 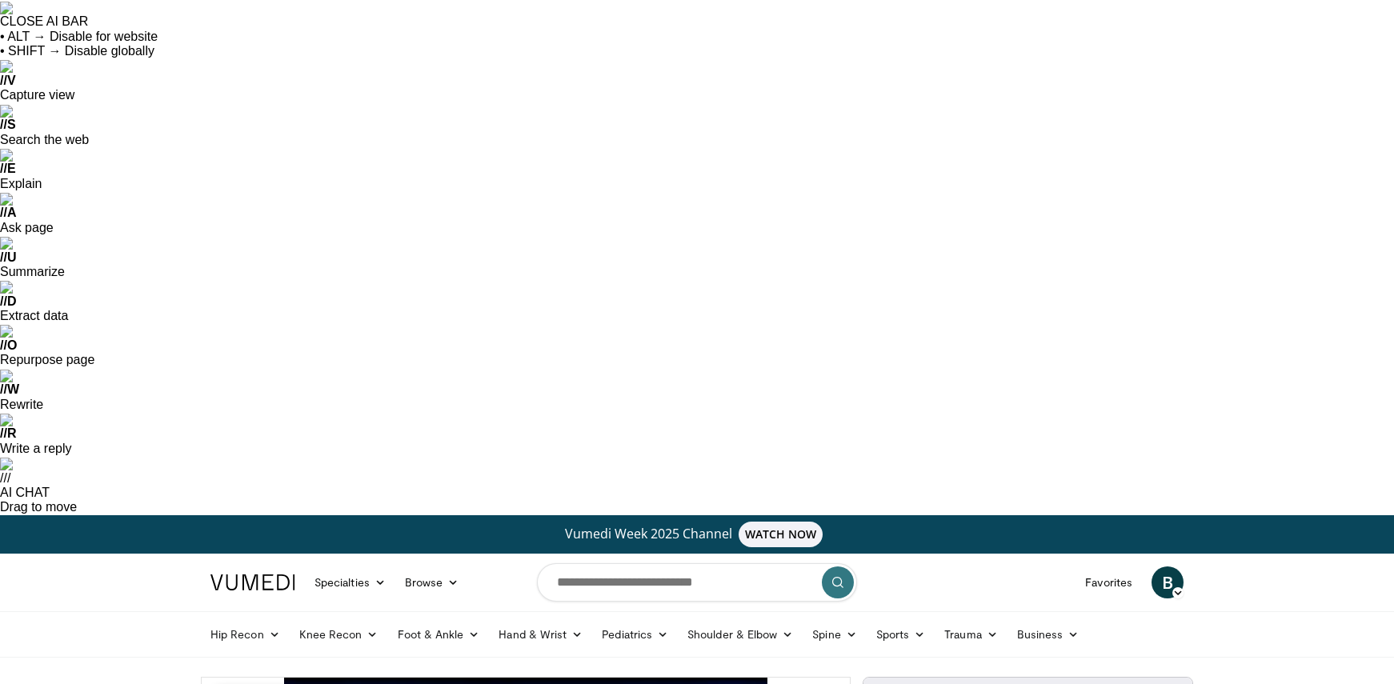 What do you see at coordinates (634, 634) in the screenshot?
I see `a: Pediatrics` at bounding box center [634, 634].